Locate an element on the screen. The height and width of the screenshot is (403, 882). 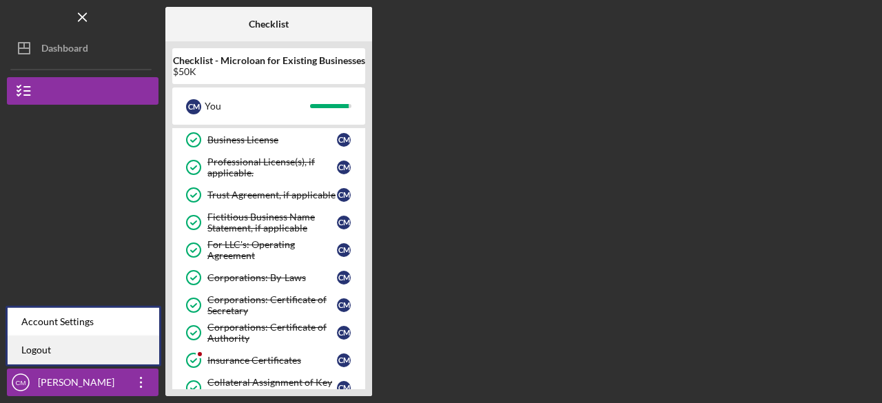
div: You is located at coordinates (257, 106).